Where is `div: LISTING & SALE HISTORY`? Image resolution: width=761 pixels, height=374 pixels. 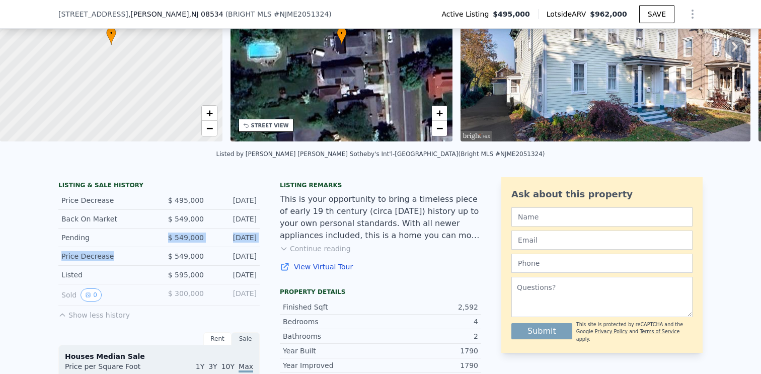 div: LISTING & SALE HISTORY is located at coordinates (159, 186).